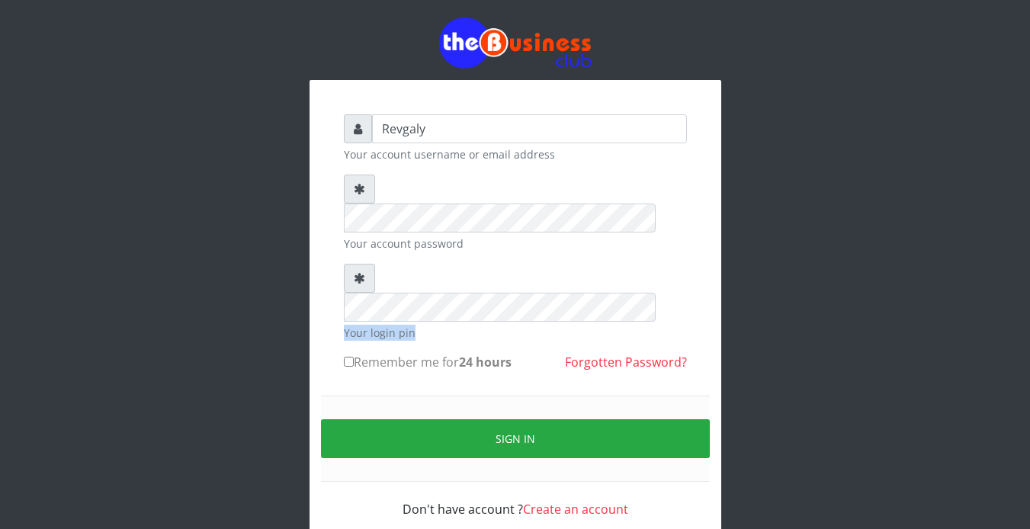 Image resolution: width=1030 pixels, height=529 pixels. I want to click on a: Forgotten Password?, so click(626, 362).